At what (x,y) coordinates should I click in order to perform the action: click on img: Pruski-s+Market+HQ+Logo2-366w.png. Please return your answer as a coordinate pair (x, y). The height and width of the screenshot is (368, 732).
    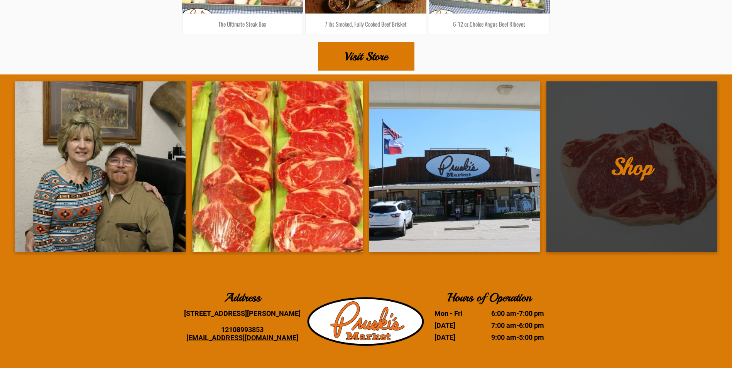
    Looking at the image, I should click on (366, 322).